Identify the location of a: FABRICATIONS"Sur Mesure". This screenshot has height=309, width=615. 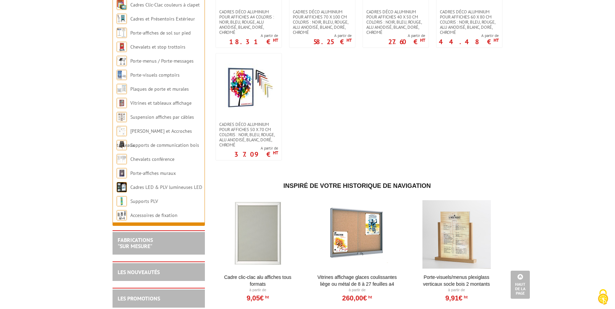
(135, 243).